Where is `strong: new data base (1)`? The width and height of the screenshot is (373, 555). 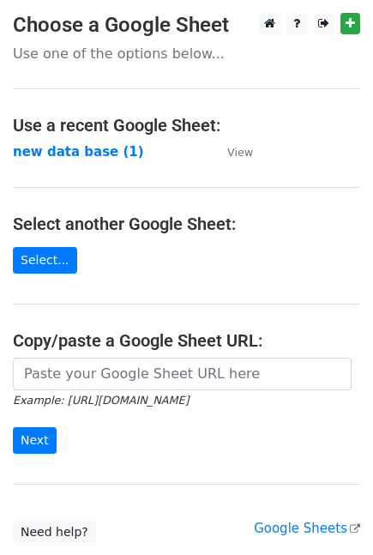 strong: new data base (1) is located at coordinates (78, 152).